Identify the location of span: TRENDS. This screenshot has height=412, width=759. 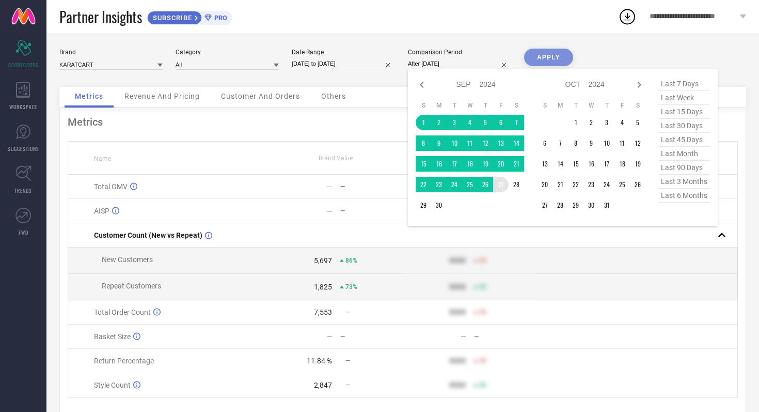
(23, 190).